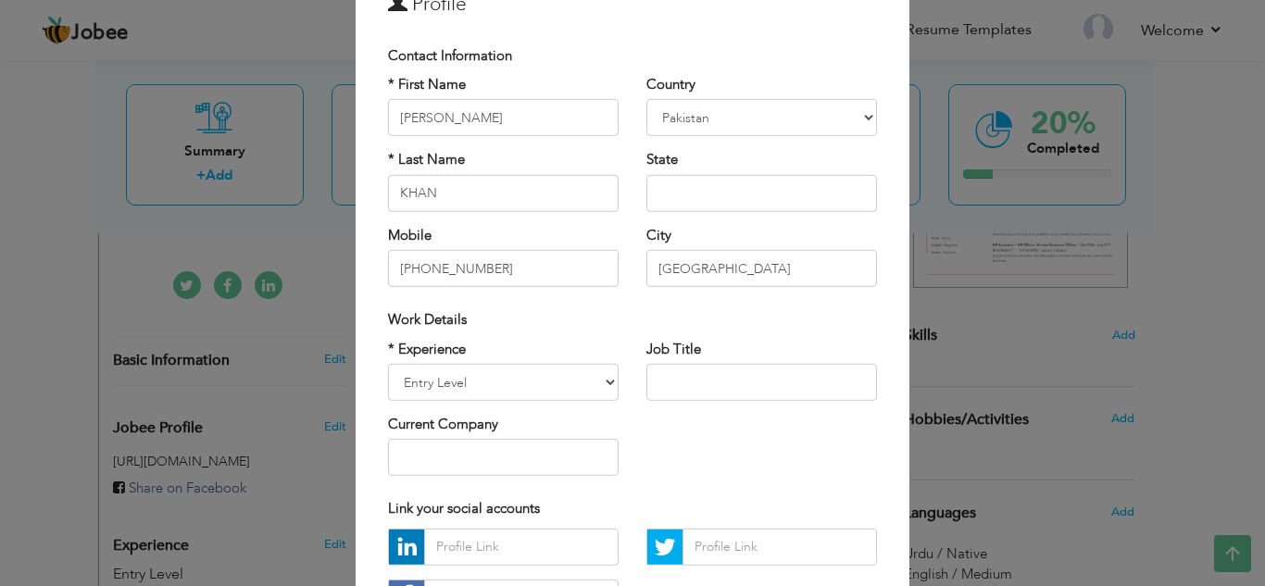 Image resolution: width=1265 pixels, height=586 pixels. What do you see at coordinates (673, 348) in the screenshot?
I see `label: Job Title` at bounding box center [673, 348].